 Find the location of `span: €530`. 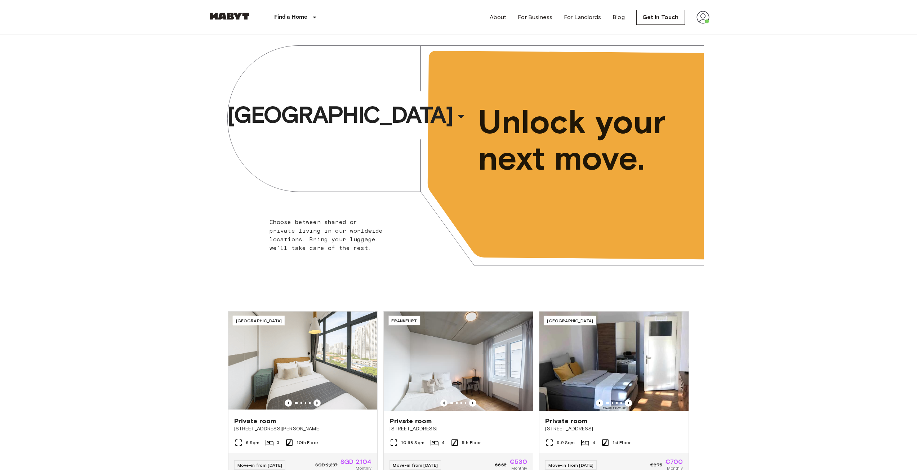

span: €530 is located at coordinates (519, 462).